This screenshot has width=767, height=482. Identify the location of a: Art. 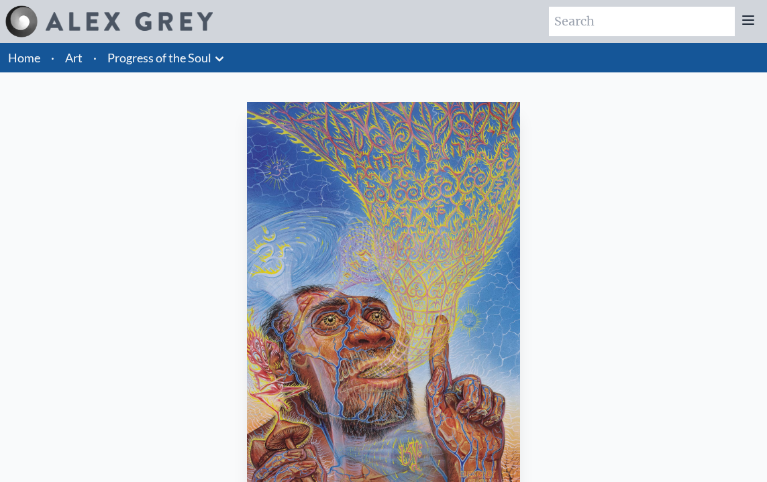
(74, 58).